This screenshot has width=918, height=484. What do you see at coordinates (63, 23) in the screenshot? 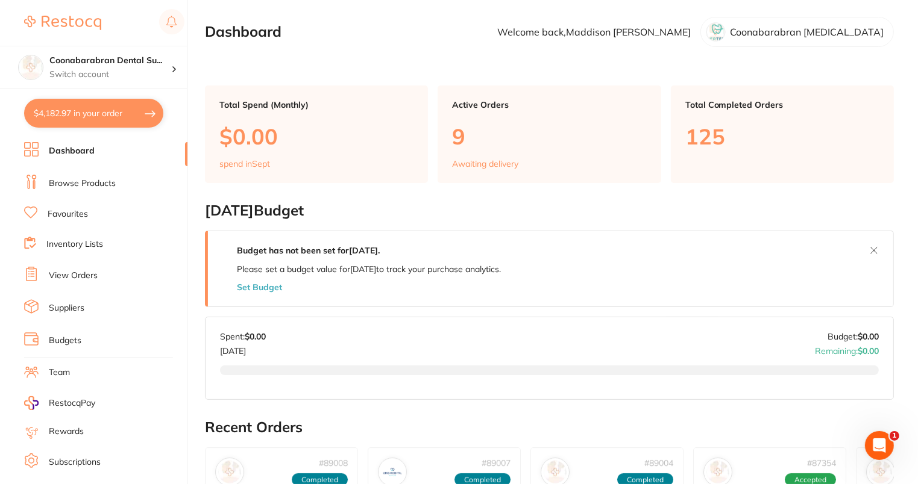
I see `img: Restocq Logo` at bounding box center [63, 23].